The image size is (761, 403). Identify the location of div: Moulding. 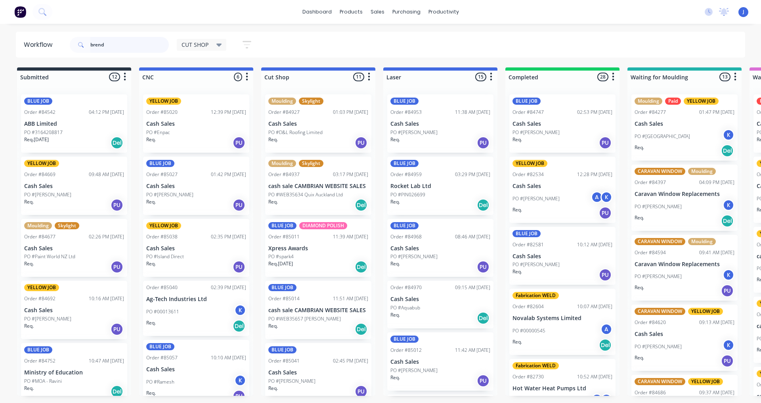
(38, 226).